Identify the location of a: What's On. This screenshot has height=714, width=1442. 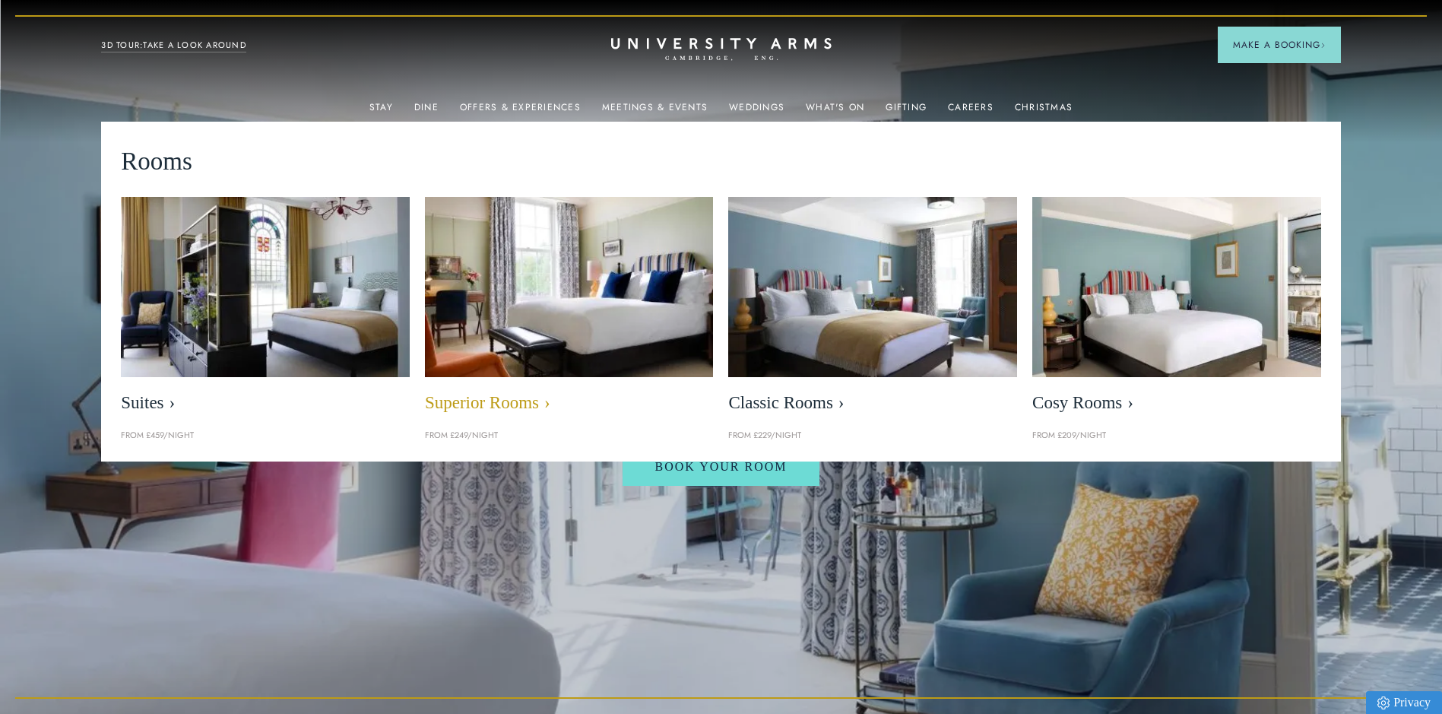
(835, 112).